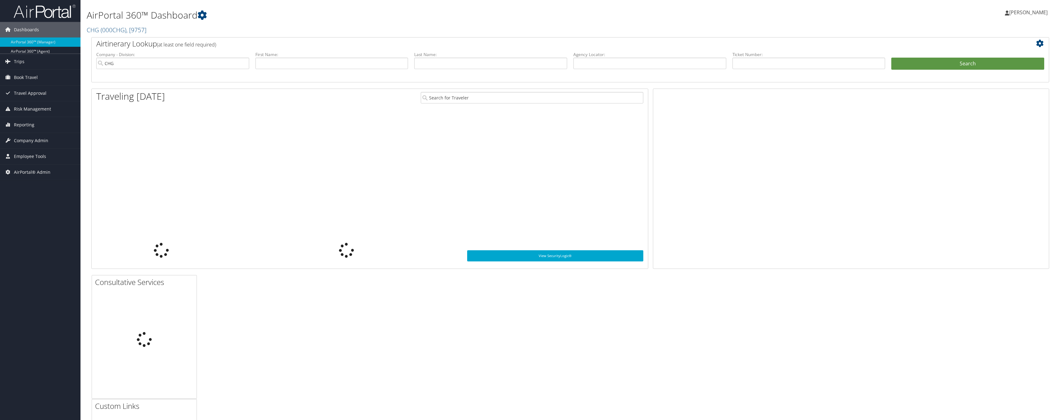 Image resolution: width=1060 pixels, height=420 pixels. I want to click on span: Dashboards, so click(26, 30).